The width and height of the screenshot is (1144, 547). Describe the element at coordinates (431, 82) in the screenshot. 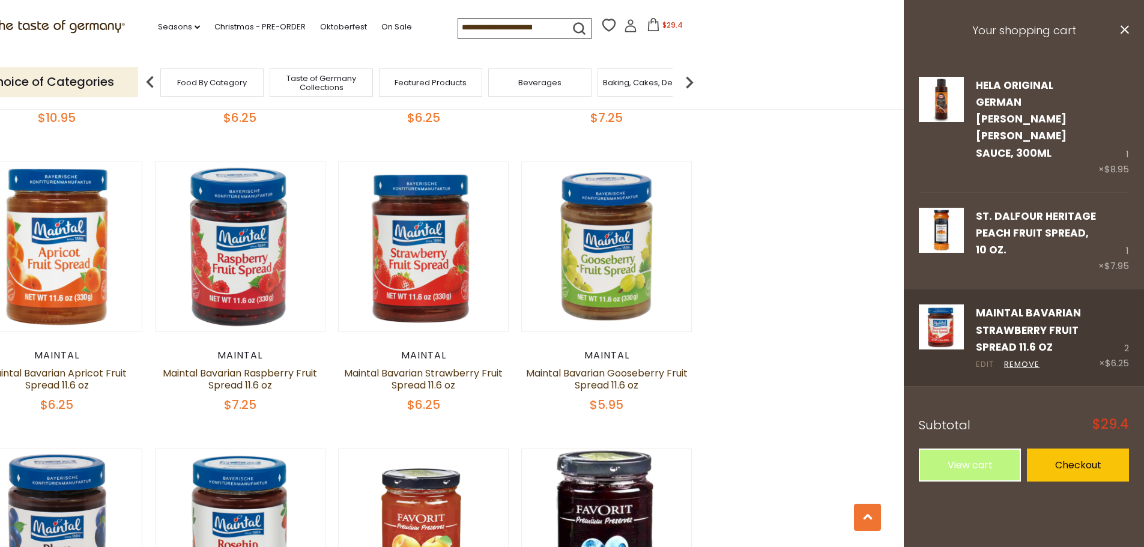

I see `a: Featured Products` at that location.